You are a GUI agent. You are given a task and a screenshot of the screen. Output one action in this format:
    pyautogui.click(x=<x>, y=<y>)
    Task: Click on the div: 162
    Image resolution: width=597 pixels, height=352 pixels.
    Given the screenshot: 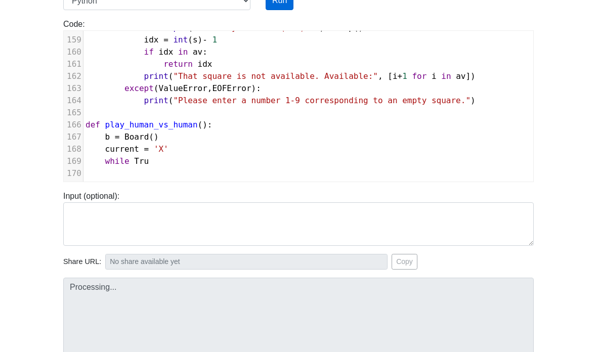 What is the action you would take?
    pyautogui.click(x=73, y=76)
    